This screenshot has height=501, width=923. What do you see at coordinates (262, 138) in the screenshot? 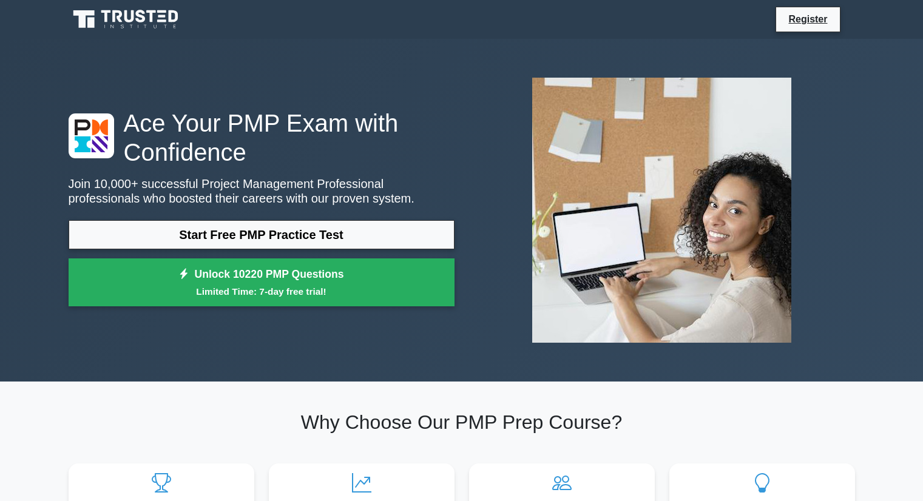
I see `h1: Ace Your PMP Exam with Confidence` at bounding box center [262, 138].